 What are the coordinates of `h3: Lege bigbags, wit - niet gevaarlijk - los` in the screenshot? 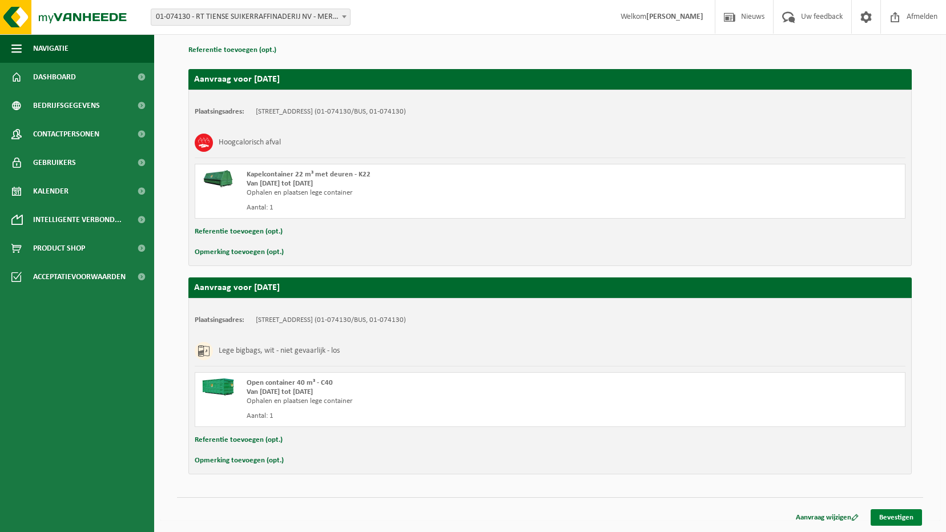 It's located at (279, 351).